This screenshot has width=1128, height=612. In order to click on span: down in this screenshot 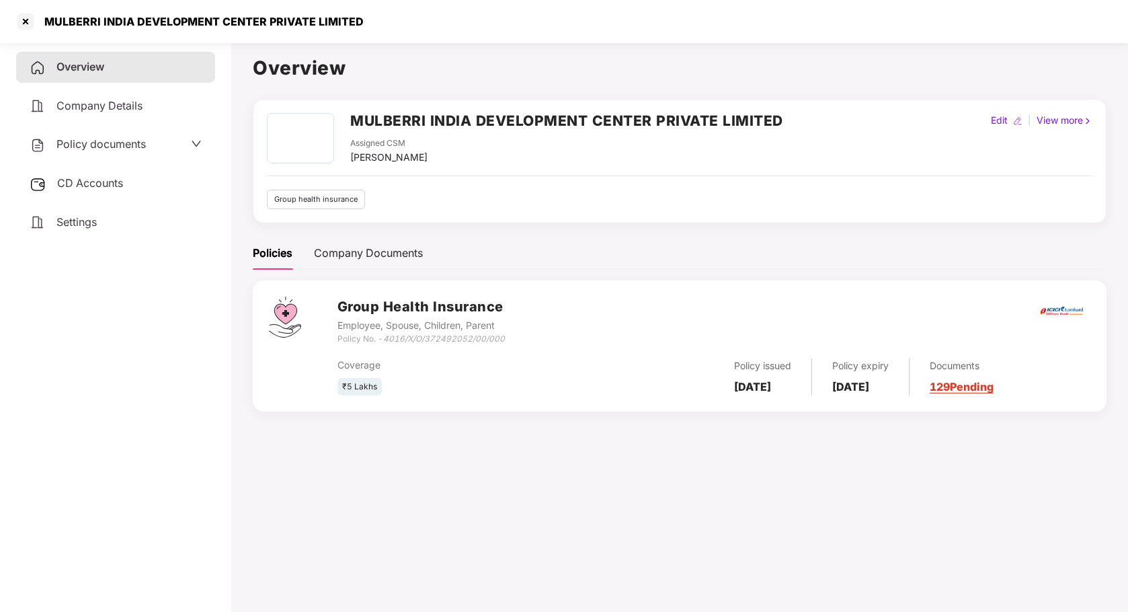, I will do `click(196, 144)`.